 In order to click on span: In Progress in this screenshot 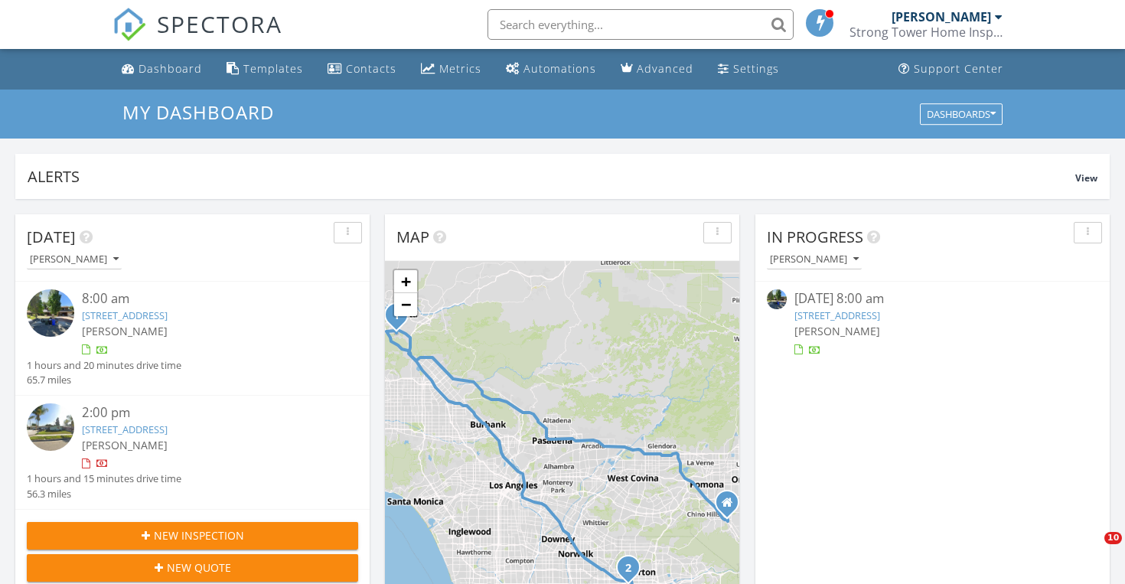, I will do `click(815, 236)`.